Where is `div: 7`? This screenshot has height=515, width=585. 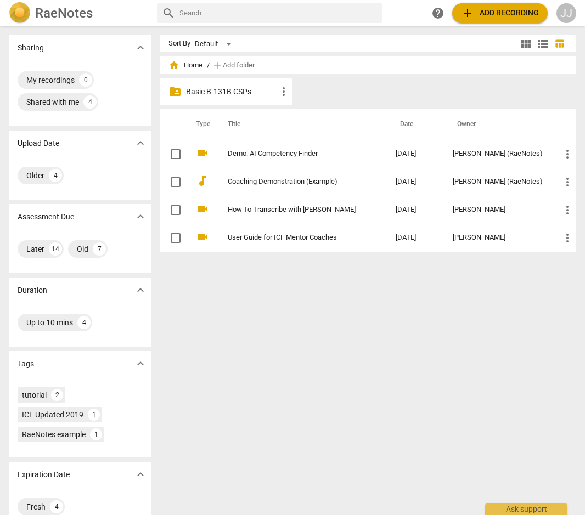
div: 7 is located at coordinates (99, 249).